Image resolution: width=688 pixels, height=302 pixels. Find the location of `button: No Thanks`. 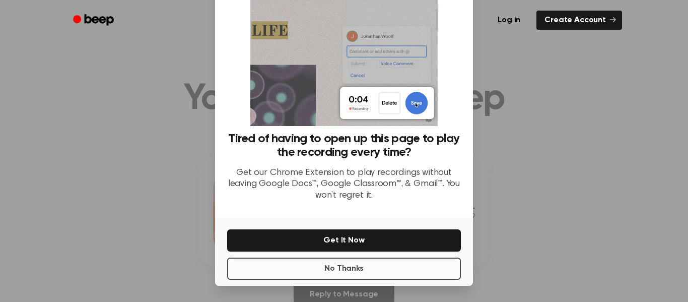

button: No Thanks is located at coordinates (344, 268).